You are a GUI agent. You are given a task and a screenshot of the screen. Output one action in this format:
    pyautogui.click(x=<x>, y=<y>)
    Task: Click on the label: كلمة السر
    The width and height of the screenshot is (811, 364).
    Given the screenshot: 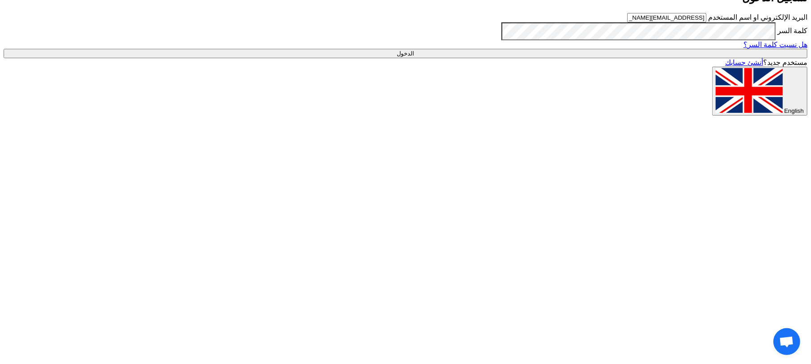 What is the action you would take?
    pyautogui.click(x=793, y=30)
    